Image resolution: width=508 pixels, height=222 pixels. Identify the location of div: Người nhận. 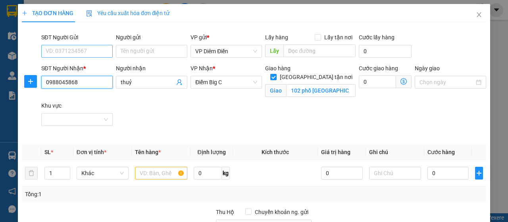
(152, 68).